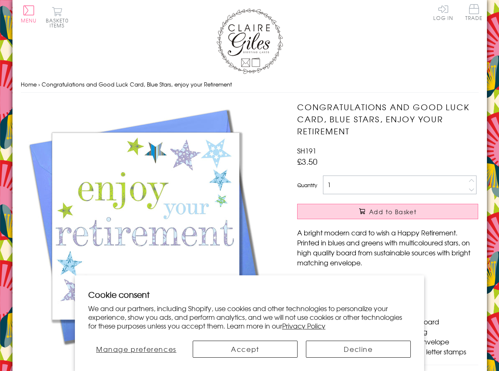 This screenshot has height=371, width=499. I want to click on a: Trade, so click(474, 13).